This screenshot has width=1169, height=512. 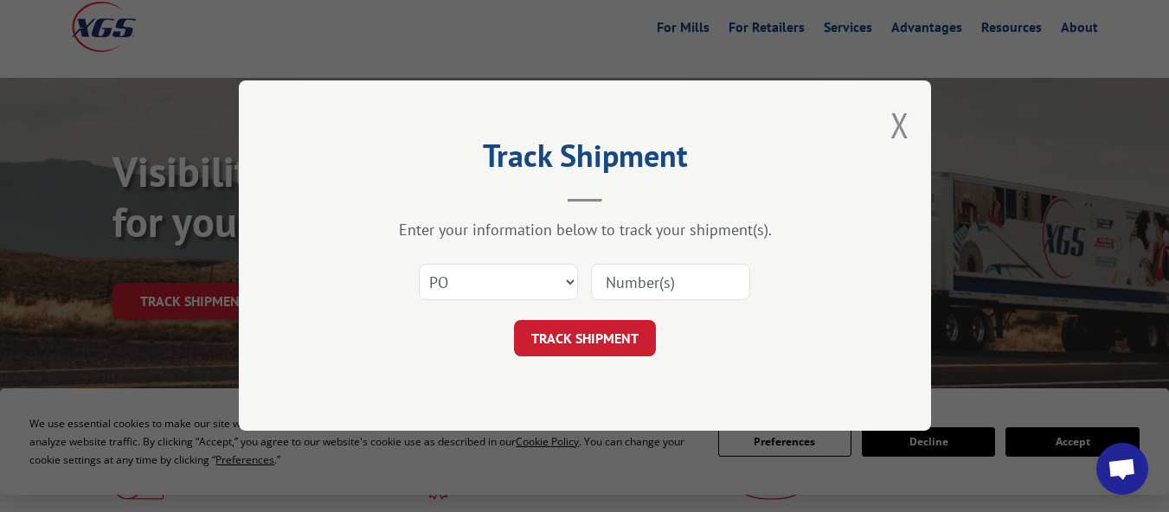 What do you see at coordinates (585, 160) in the screenshot?
I see `h2: Track Shipment` at bounding box center [585, 160].